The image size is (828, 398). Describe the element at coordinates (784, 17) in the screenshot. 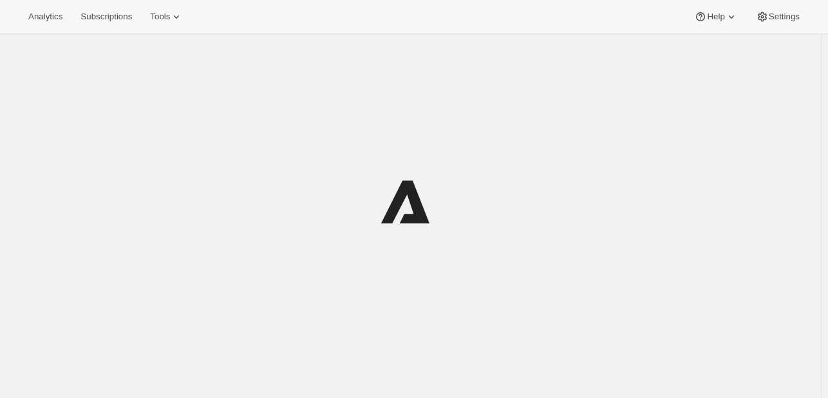

I see `span: Settings` at that location.